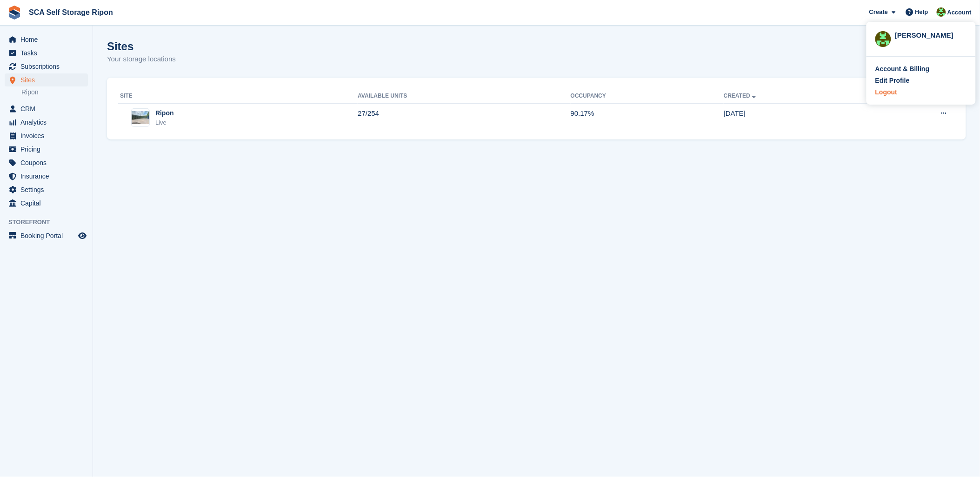 The image size is (980, 477). Describe the element at coordinates (48, 122) in the screenshot. I see `span: Analytics` at that location.